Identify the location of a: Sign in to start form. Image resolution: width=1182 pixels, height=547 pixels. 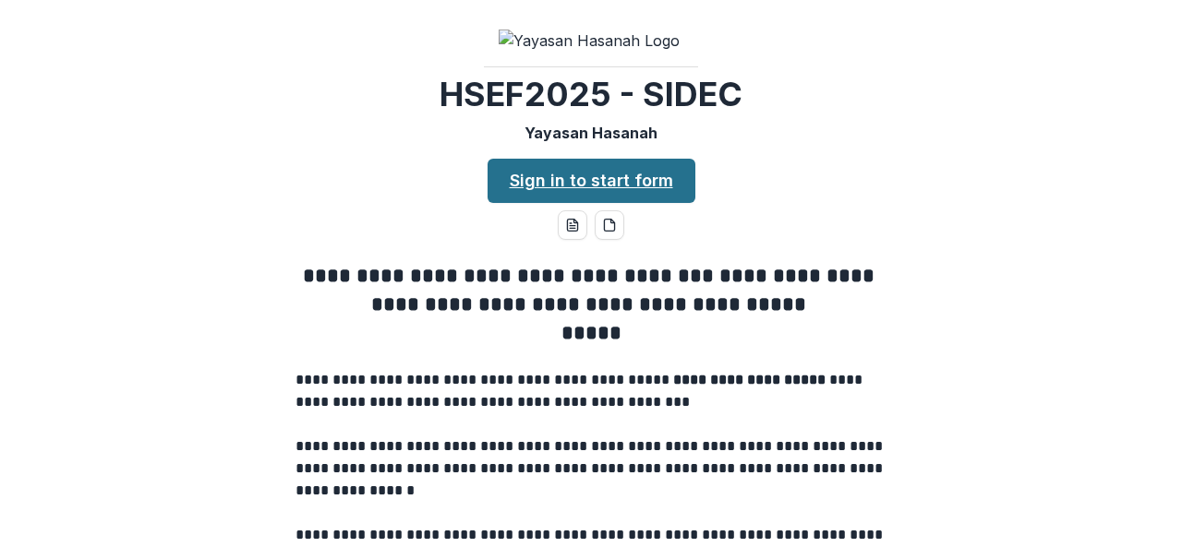
(591, 181).